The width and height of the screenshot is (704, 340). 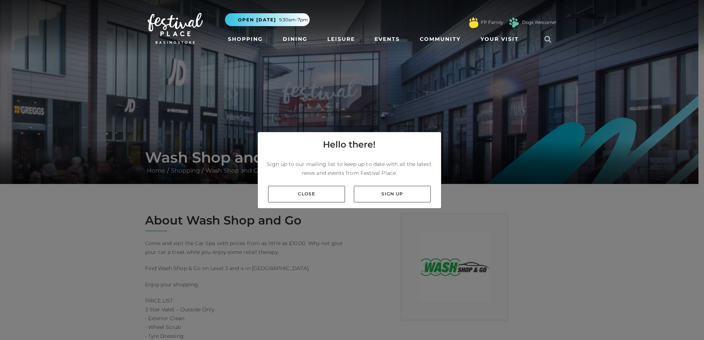 What do you see at coordinates (175, 28) in the screenshot?
I see `img: Festival Place Logo` at bounding box center [175, 28].